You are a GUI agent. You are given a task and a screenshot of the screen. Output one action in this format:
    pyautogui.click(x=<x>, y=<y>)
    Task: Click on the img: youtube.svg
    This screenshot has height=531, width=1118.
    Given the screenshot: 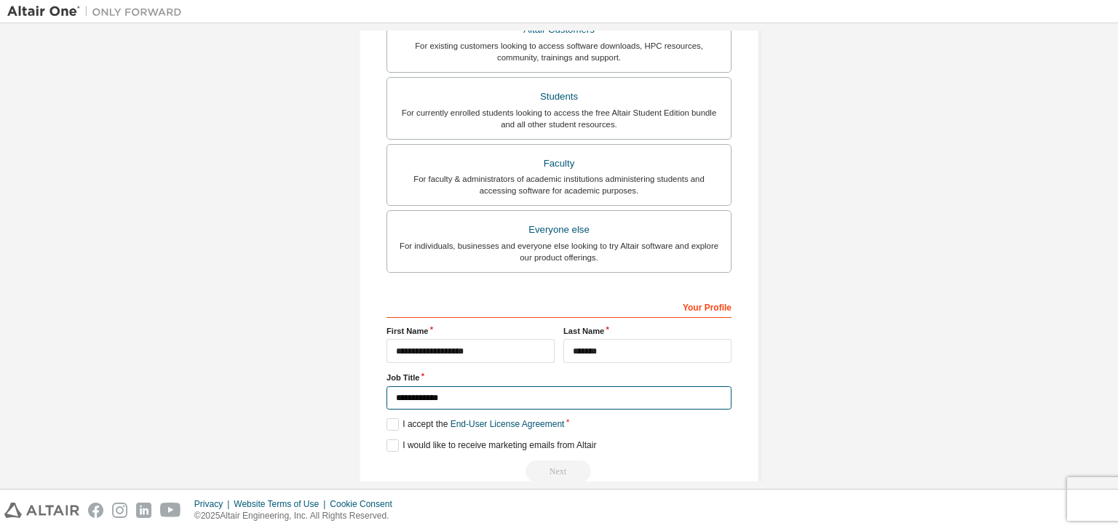 What is the action you would take?
    pyautogui.click(x=170, y=510)
    